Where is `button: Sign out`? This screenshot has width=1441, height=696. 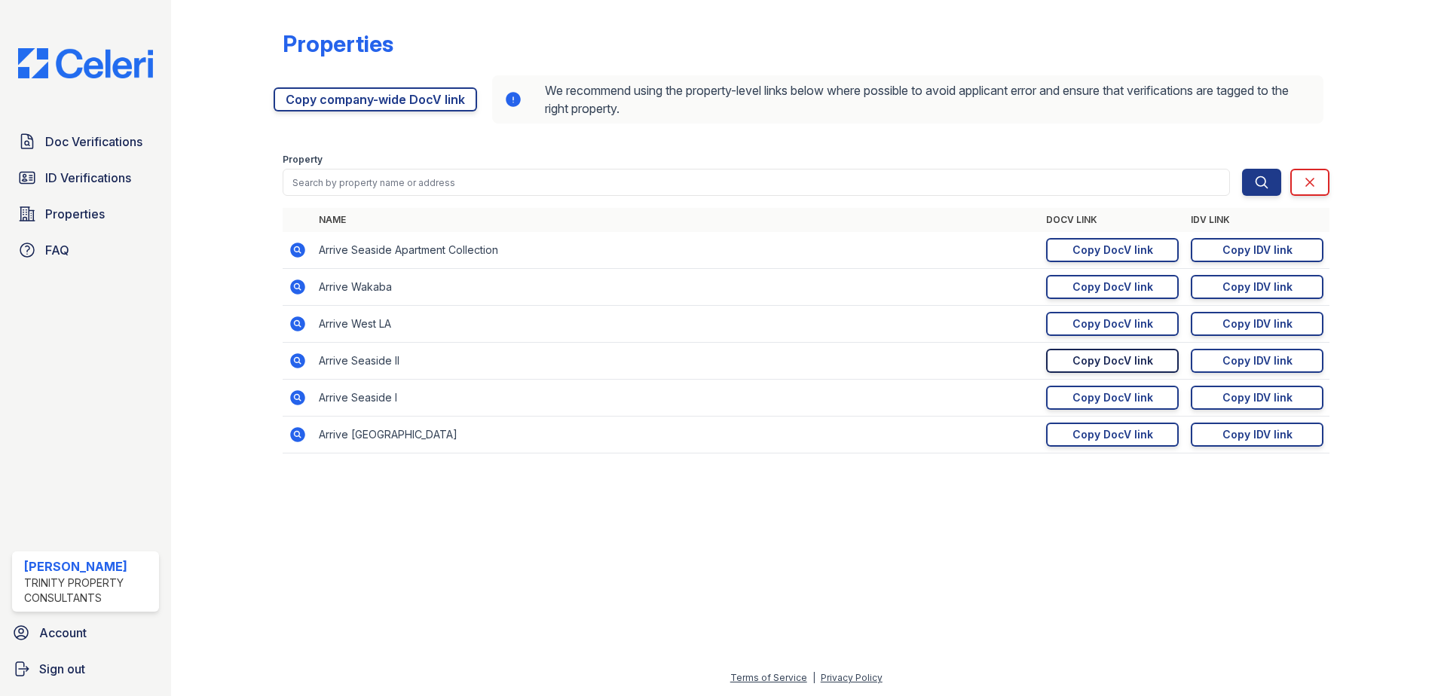
button: Sign out is located at coordinates (85, 669).